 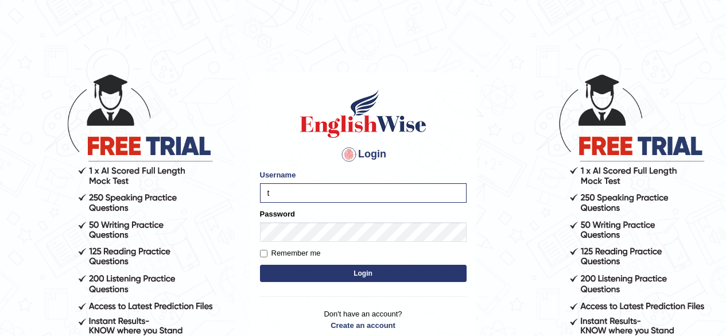 What do you see at coordinates (278, 174) in the screenshot?
I see `label: Username` at bounding box center [278, 174].